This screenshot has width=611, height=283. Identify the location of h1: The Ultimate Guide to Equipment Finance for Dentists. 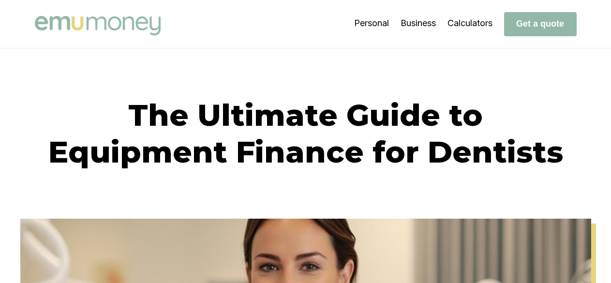
(306, 134).